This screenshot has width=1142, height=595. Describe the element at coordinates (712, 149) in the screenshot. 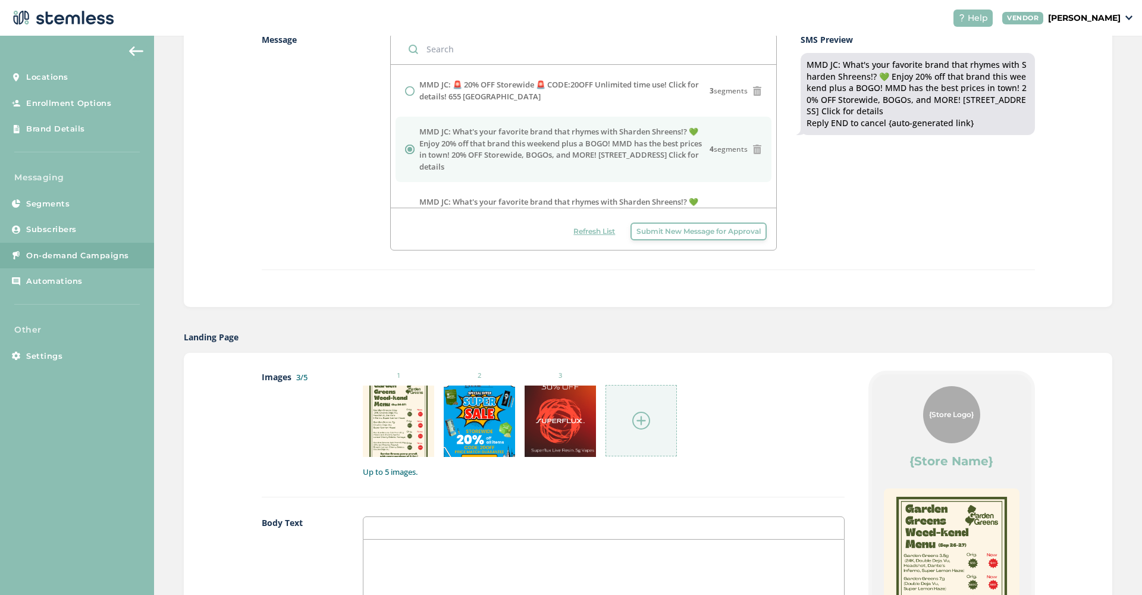

I see `strong: 4` at that location.